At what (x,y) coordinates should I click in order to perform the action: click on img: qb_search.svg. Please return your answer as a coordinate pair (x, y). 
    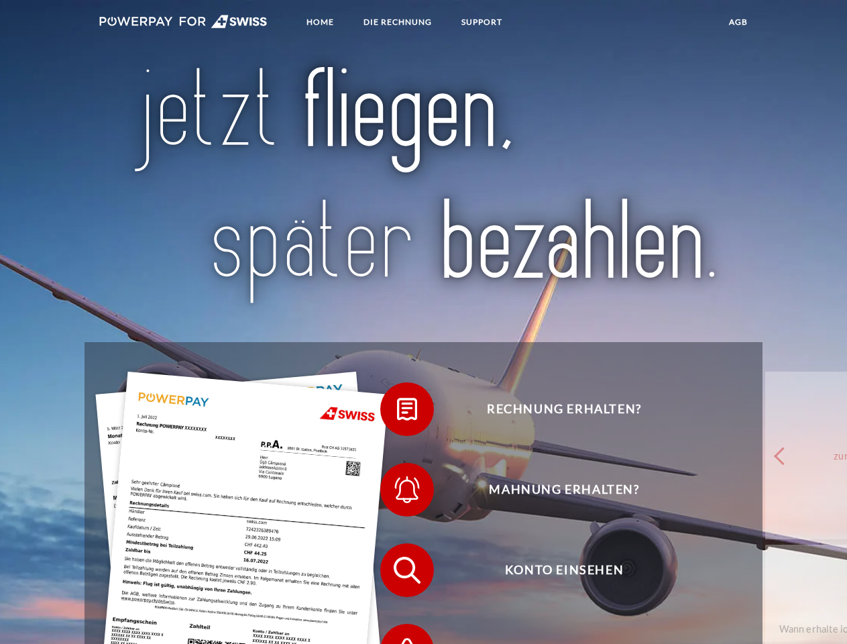
    Looking at the image, I should click on (407, 570).